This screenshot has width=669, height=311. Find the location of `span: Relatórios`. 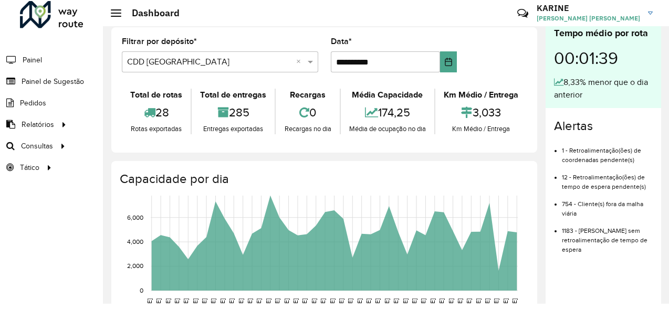

span: Relatórios is located at coordinates (38, 124).